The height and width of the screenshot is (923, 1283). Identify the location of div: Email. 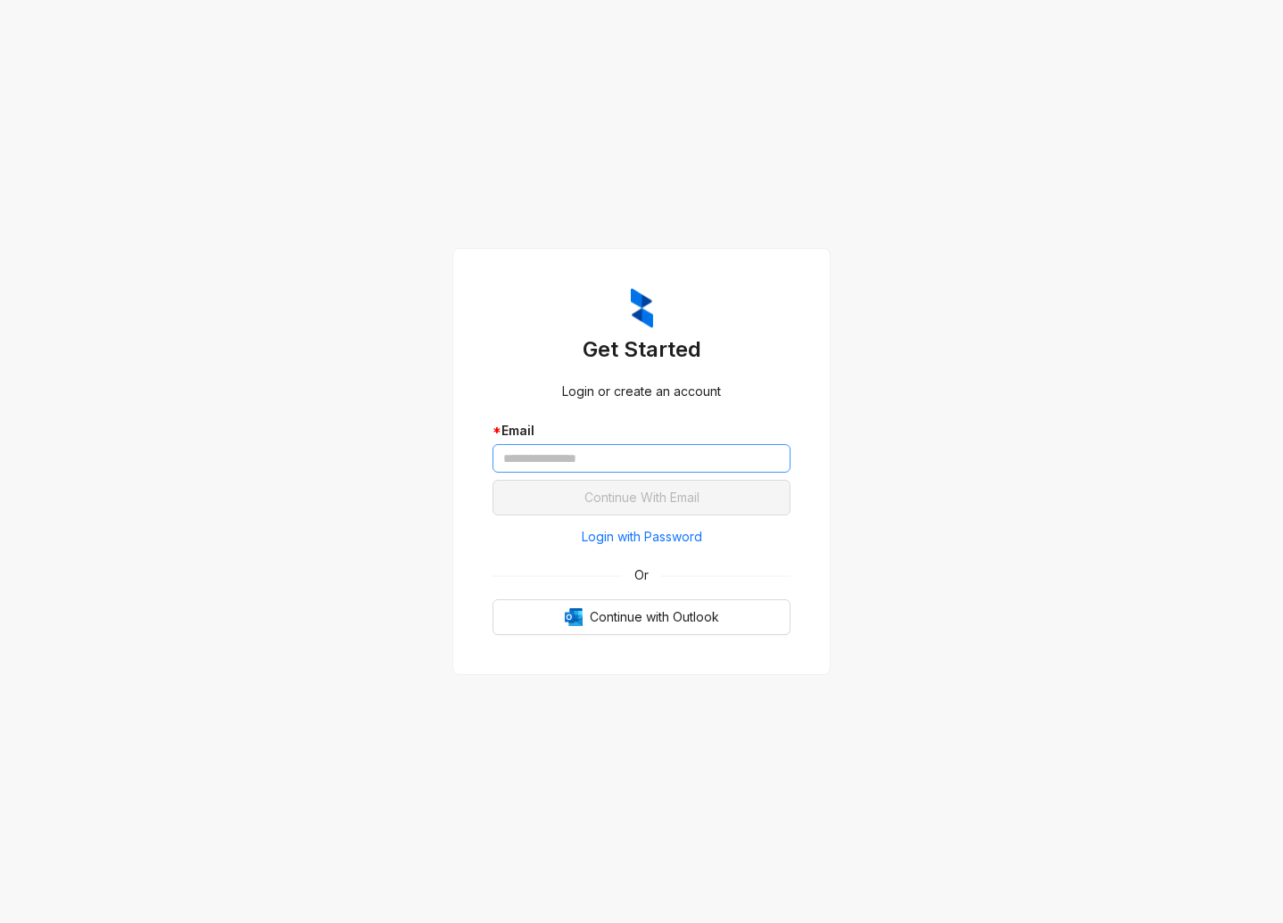
(641, 431).